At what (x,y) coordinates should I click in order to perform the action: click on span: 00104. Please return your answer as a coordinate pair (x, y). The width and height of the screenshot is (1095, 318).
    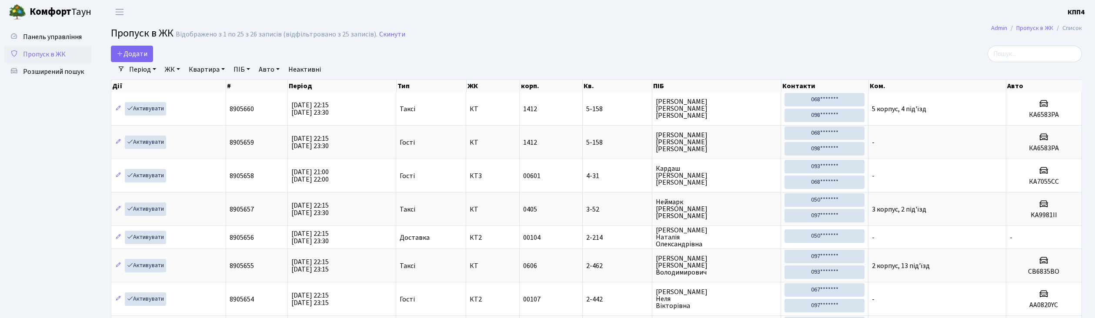
    Looking at the image, I should click on (532, 238).